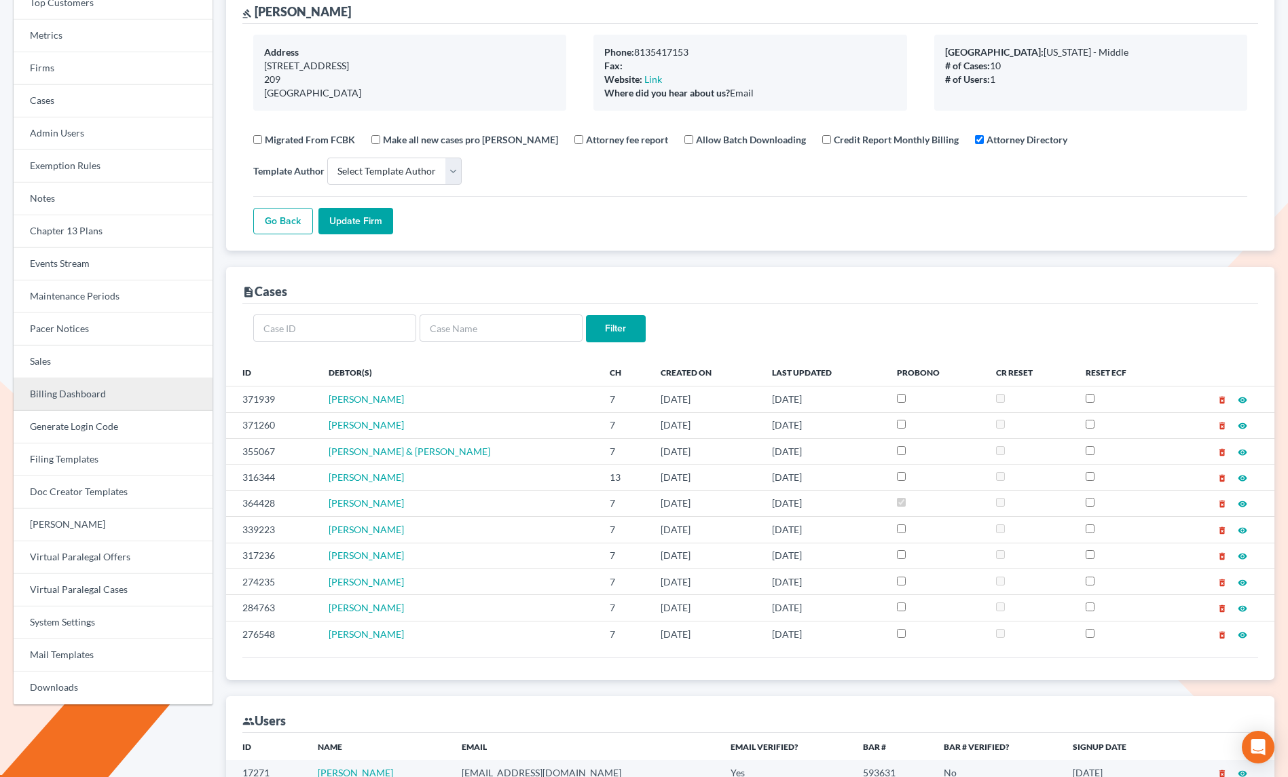 The width and height of the screenshot is (1288, 777). What do you see at coordinates (310, 139) in the screenshot?
I see `label: Migrated From FCBK` at bounding box center [310, 139].